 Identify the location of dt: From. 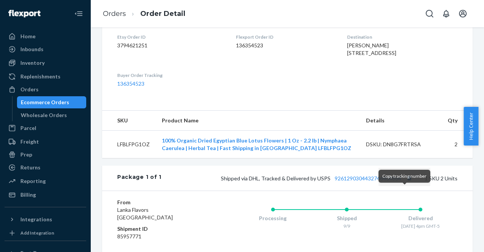
(162, 202).